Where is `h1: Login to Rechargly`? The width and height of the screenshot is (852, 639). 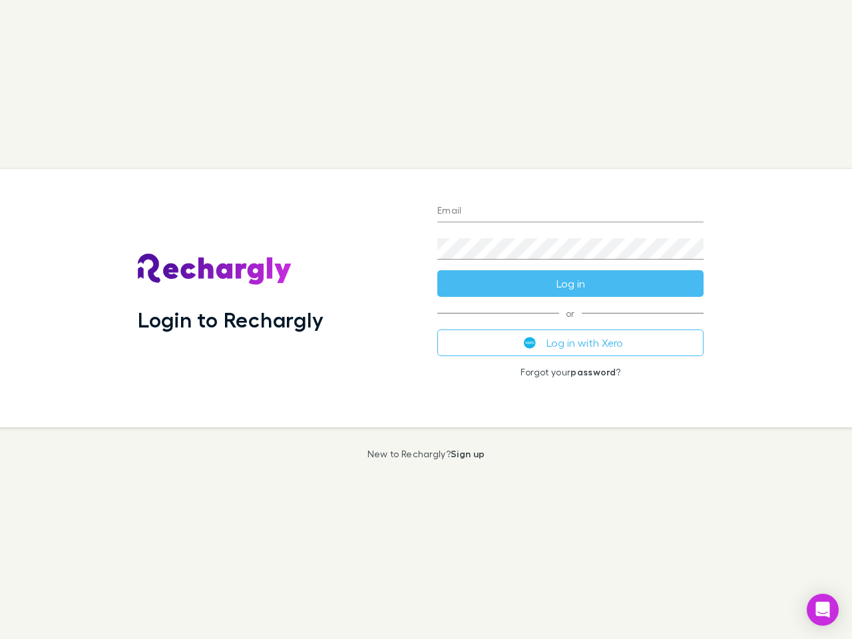 h1: Login to Rechargly is located at coordinates (230, 319).